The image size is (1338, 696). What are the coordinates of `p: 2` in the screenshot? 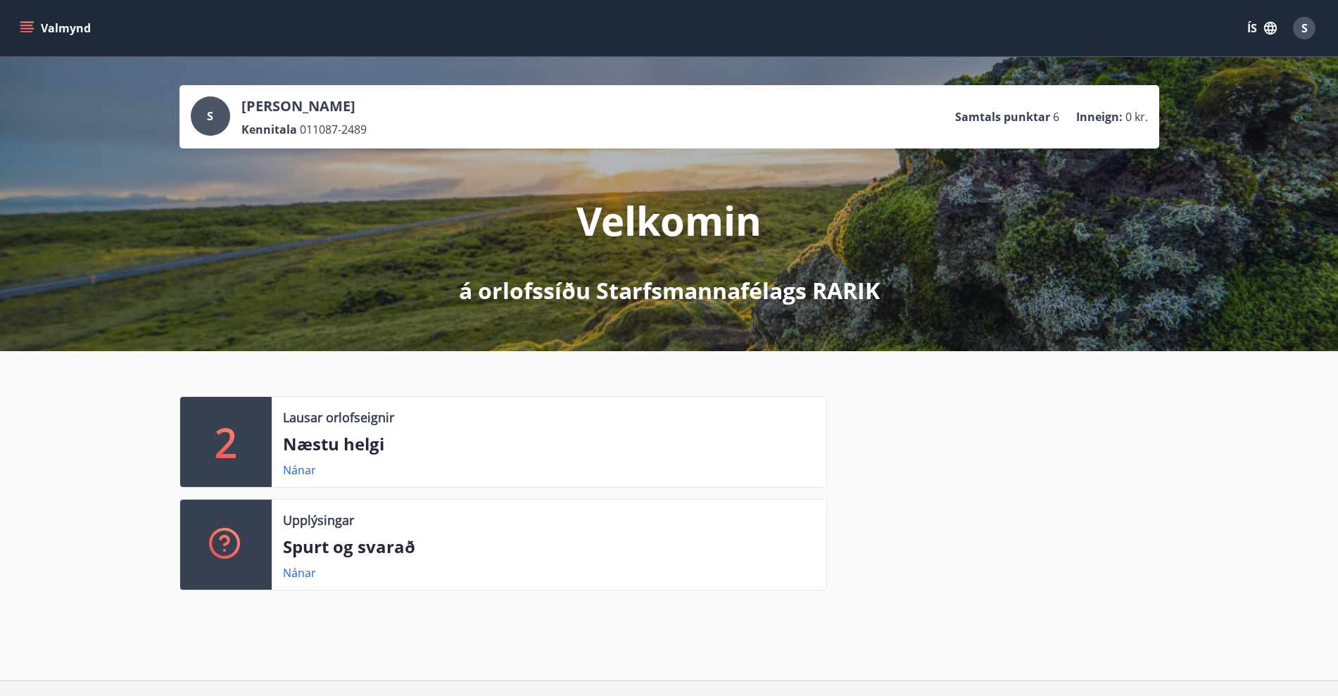 It's located at (226, 442).